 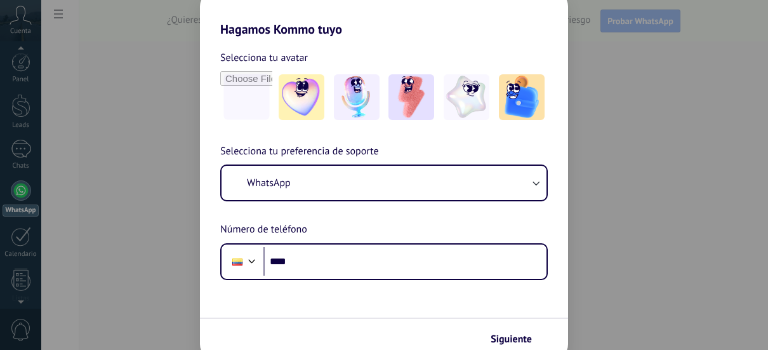 What do you see at coordinates (511, 339) in the screenshot?
I see `span: Siguiente` at bounding box center [511, 339].